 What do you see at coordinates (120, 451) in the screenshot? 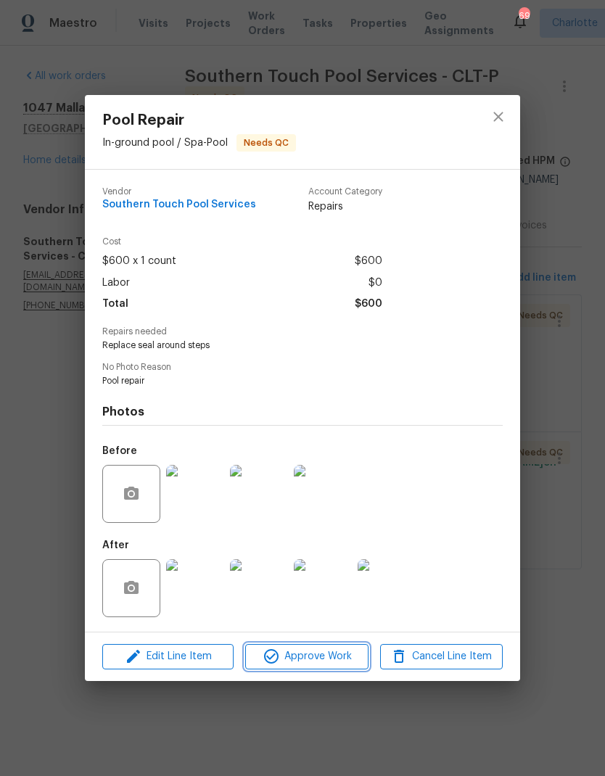
I see `h5: Before` at bounding box center [120, 451].